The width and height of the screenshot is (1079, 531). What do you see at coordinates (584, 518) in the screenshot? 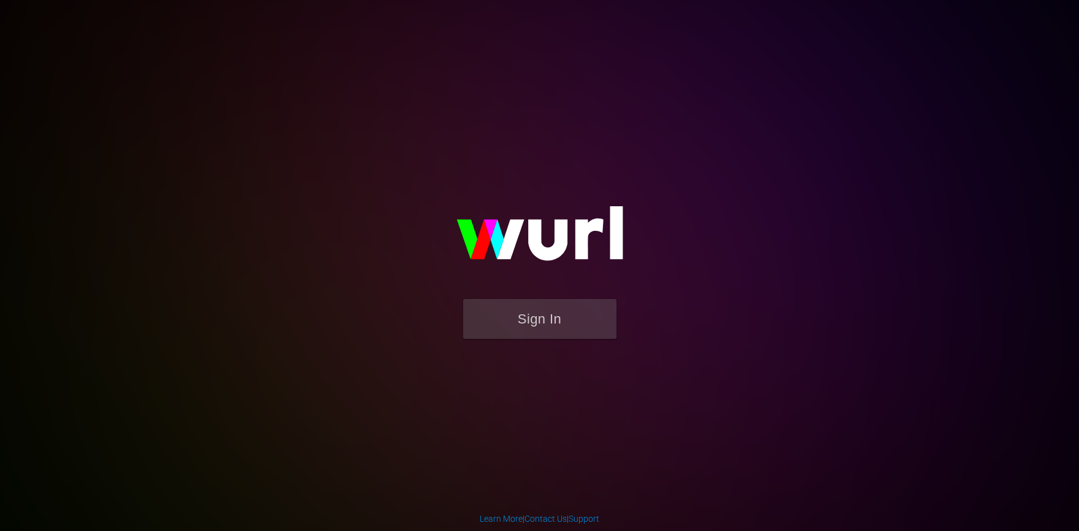
I see `a: Support` at bounding box center [584, 518].